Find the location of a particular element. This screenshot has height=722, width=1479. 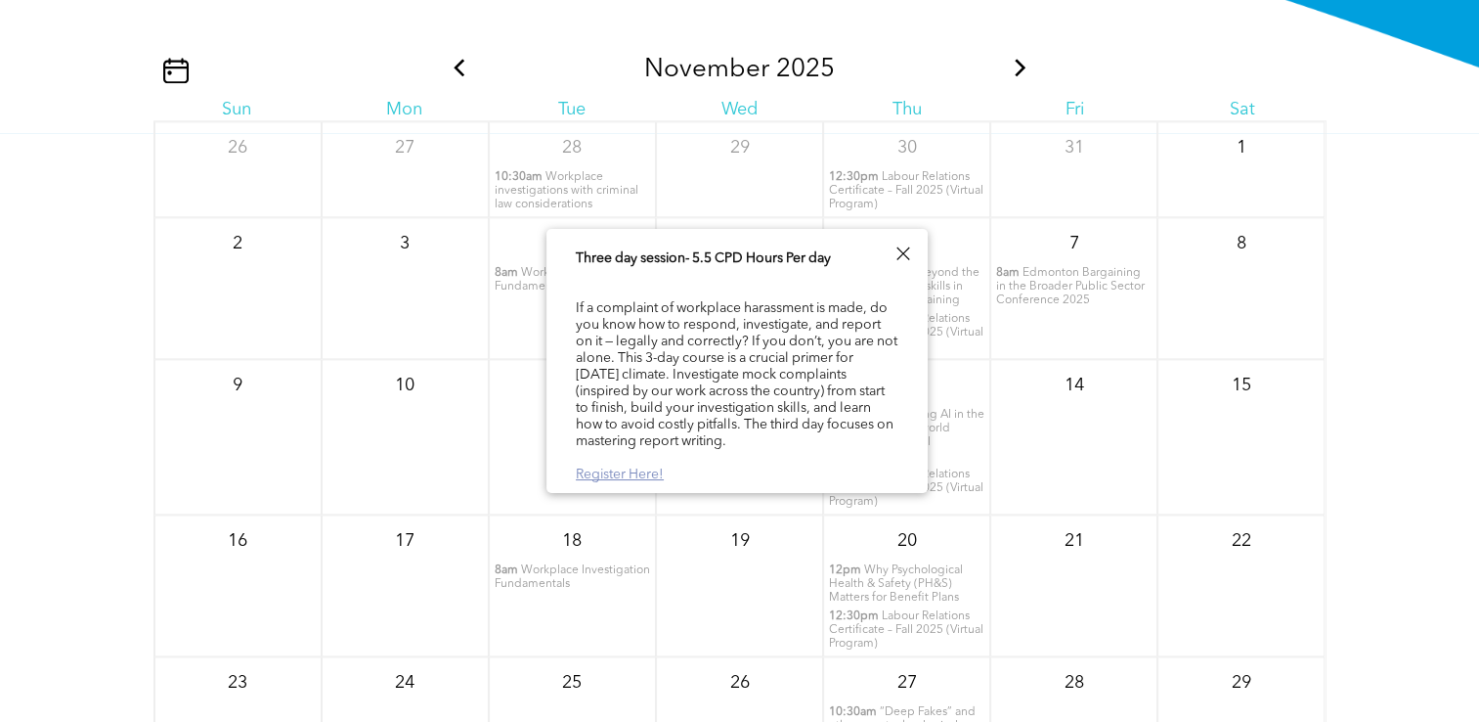

div: Tue is located at coordinates (571, 109).